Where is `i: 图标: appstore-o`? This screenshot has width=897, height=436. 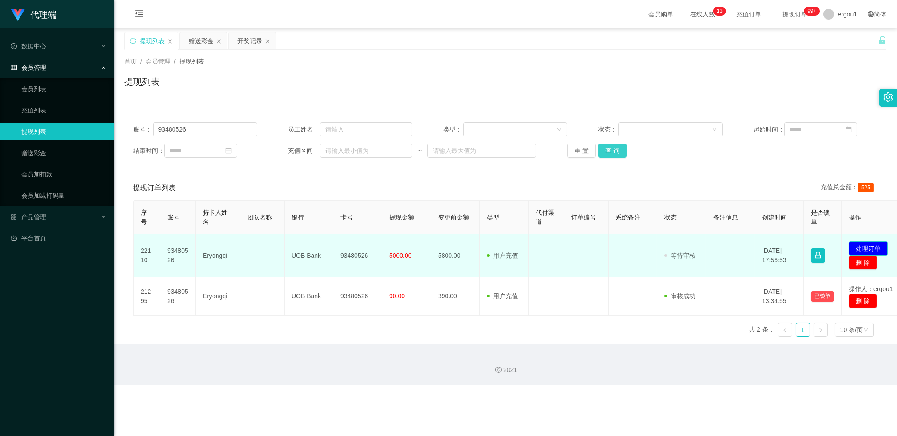
i: 图标: appstore-o is located at coordinates (14, 217).